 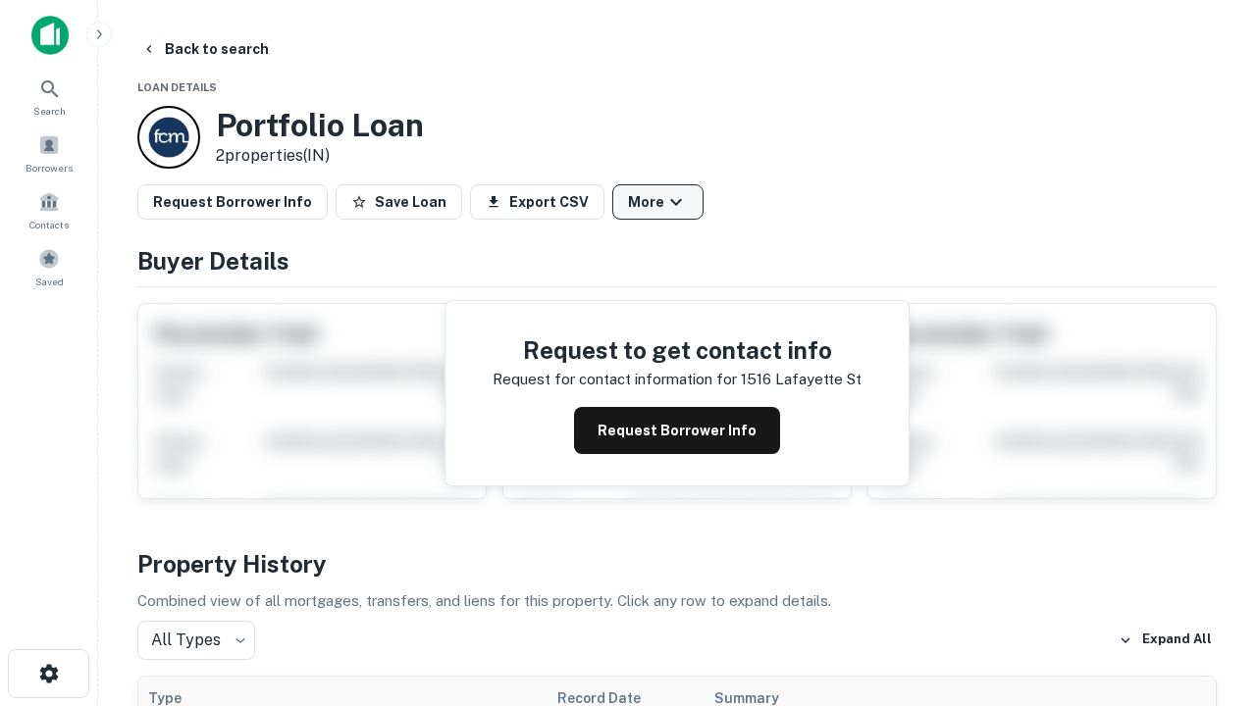 I want to click on h4: Property History, so click(x=677, y=564).